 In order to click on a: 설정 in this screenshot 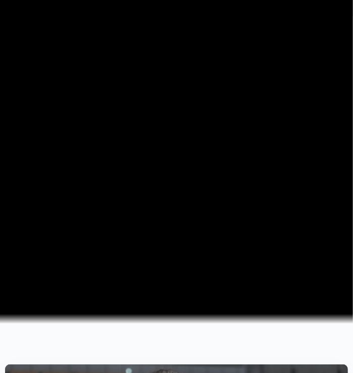, I will do `click(162, 302)`.